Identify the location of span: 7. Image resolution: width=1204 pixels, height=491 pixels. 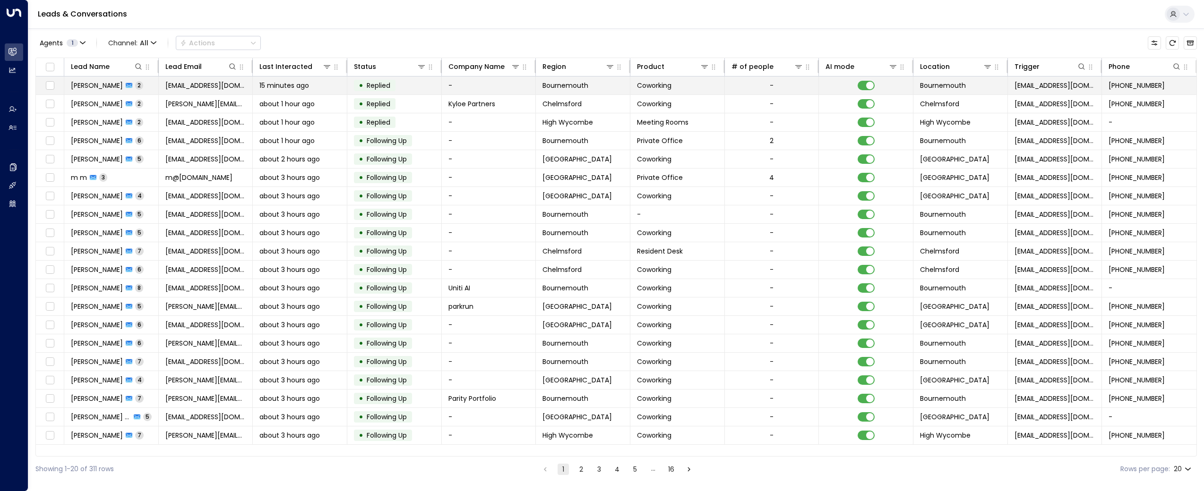
(139, 251).